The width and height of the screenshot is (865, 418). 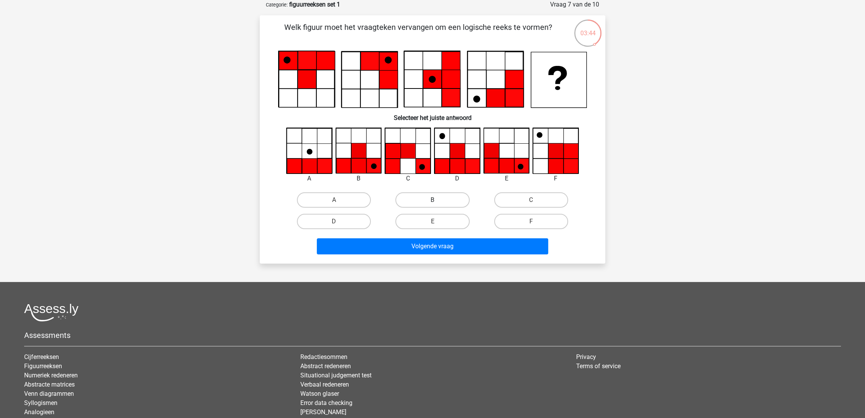 I want to click on div: D, so click(x=457, y=178).